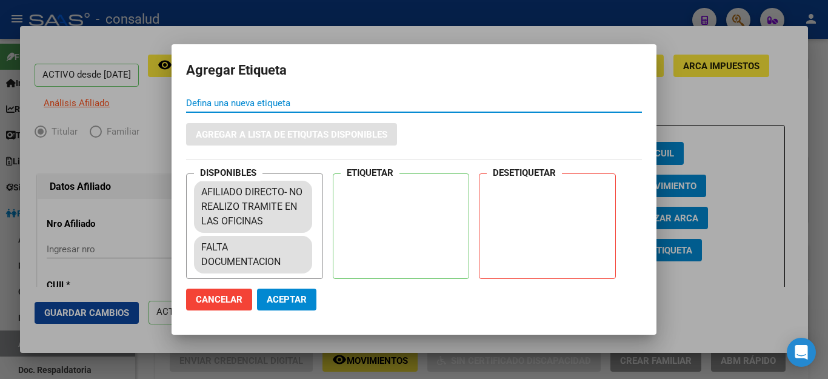 The height and width of the screenshot is (379, 828). What do you see at coordinates (219, 299) in the screenshot?
I see `button: Cancelar` at bounding box center [219, 299].